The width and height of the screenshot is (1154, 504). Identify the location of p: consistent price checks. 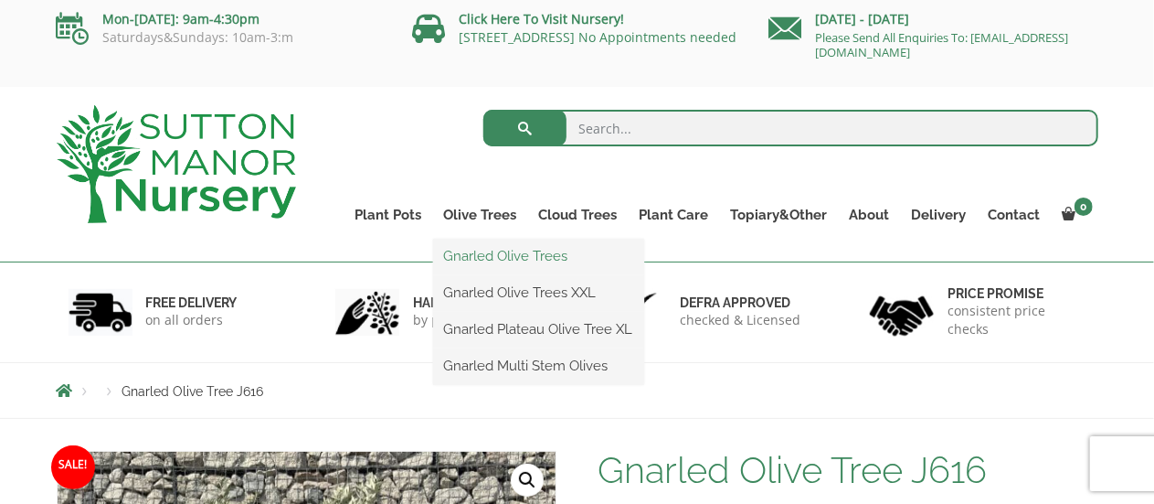
(1017, 320).